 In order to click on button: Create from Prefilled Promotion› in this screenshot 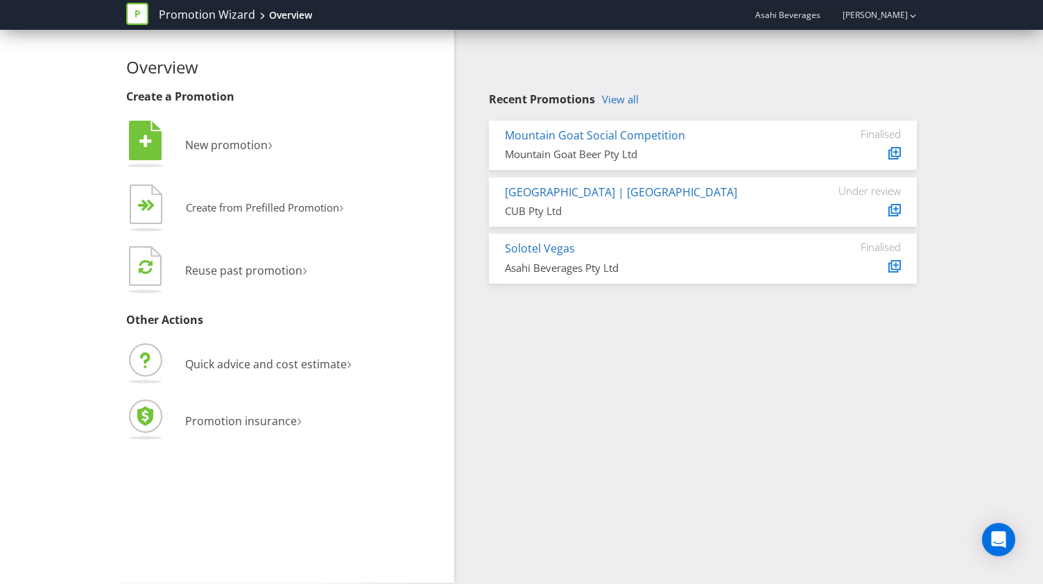, I will do `click(235, 209)`.